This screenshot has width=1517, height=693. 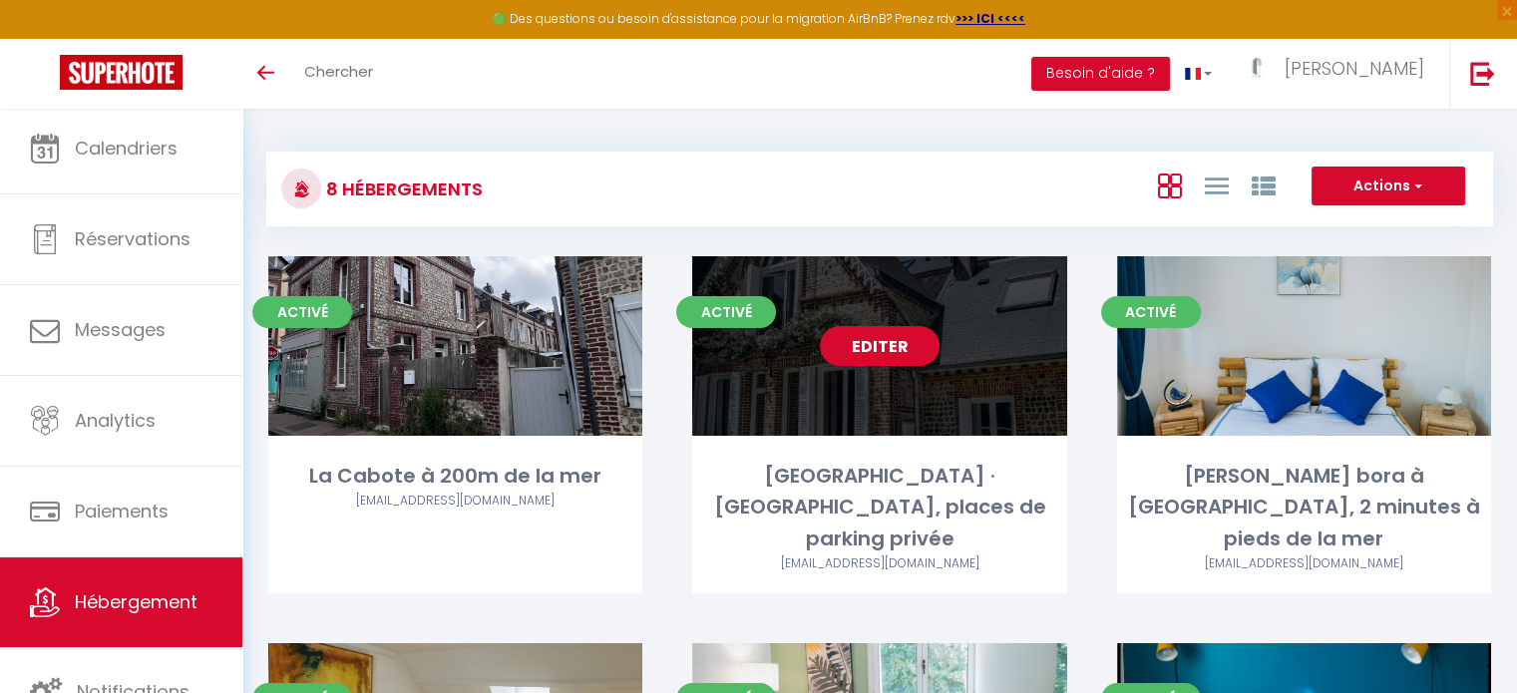 What do you see at coordinates (126, 148) in the screenshot?
I see `span: Calendriers` at bounding box center [126, 148].